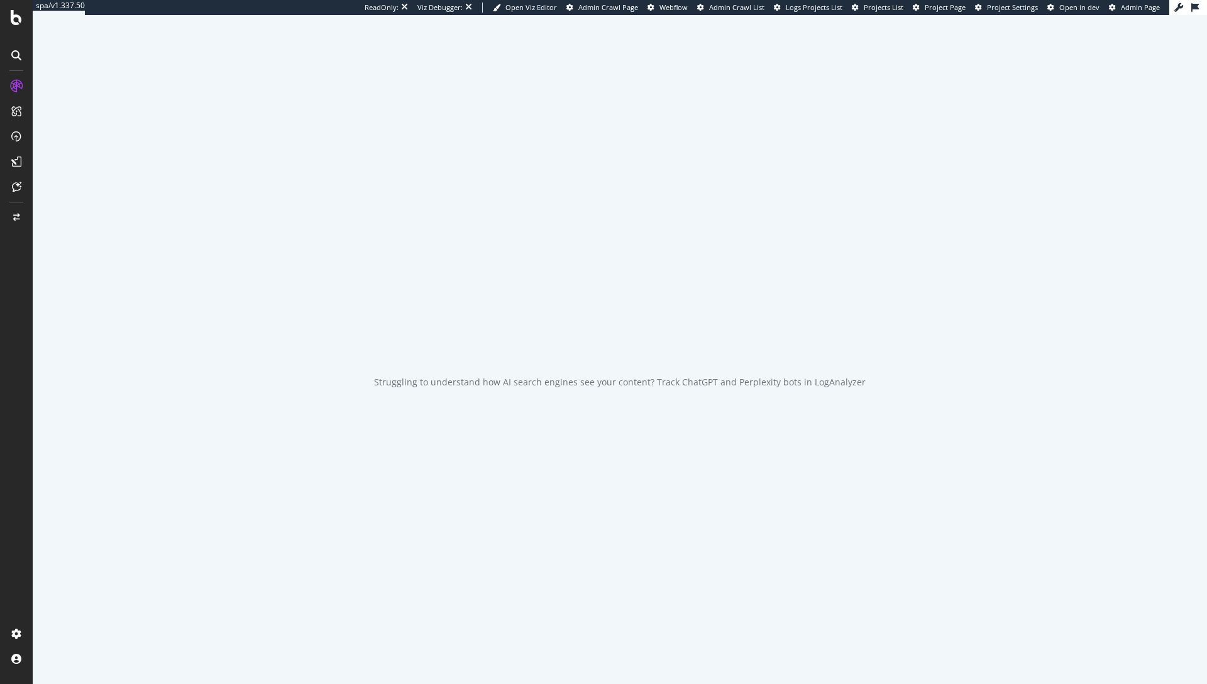  What do you see at coordinates (731, 8) in the screenshot?
I see `a: Admin Crawl List` at bounding box center [731, 8].